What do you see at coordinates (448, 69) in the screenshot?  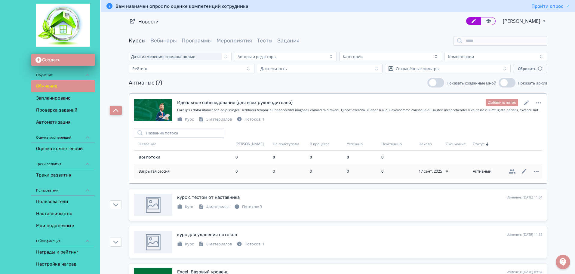 I see `button: Сохранённые фильтры` at bounding box center [448, 69].